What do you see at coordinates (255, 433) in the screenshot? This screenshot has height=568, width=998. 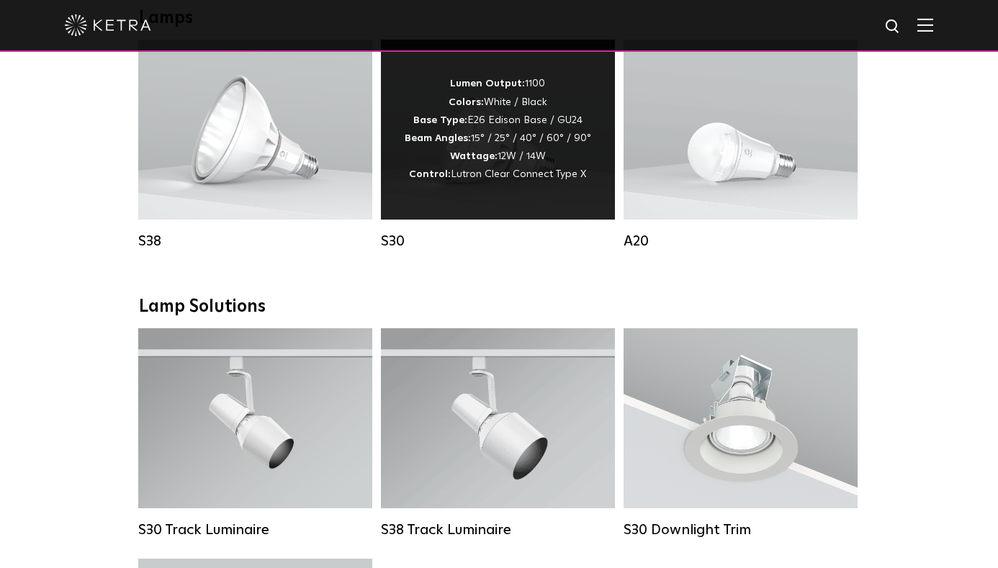 I see `a: S30 Track Luminaire Lumen Output:1100Colors:White / BlackBeam Angles:15° / 25° / 40° / 60° / 90°W...` at bounding box center [255, 433].